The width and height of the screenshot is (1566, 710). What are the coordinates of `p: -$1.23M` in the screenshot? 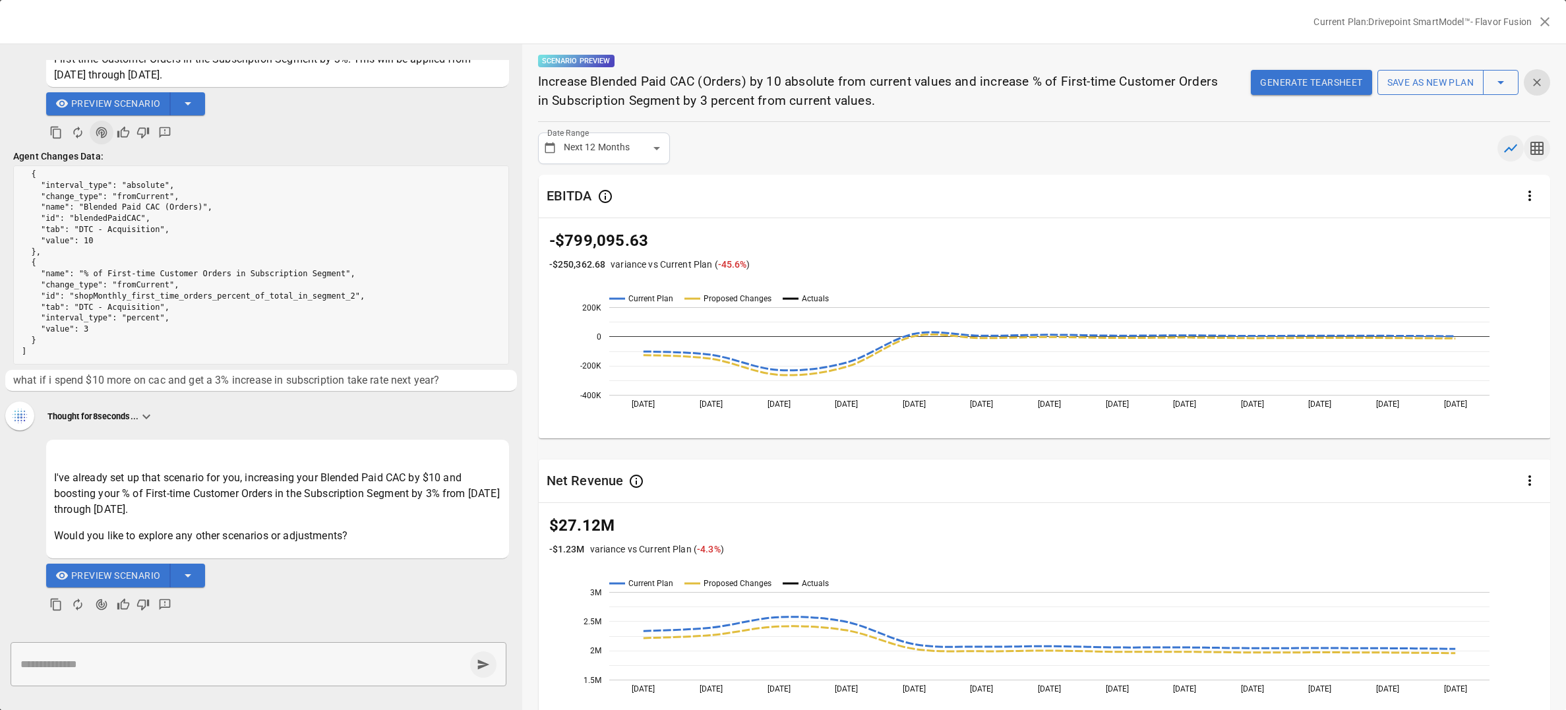 It's located at (567, 549).